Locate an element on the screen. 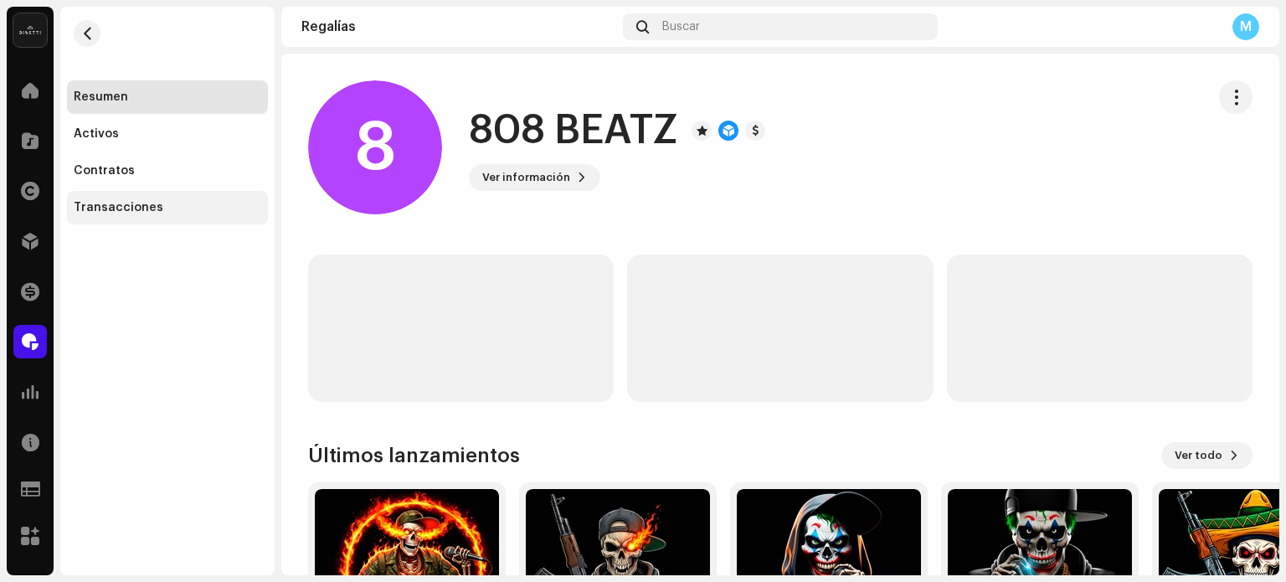  div: Transacciones is located at coordinates (118, 208).